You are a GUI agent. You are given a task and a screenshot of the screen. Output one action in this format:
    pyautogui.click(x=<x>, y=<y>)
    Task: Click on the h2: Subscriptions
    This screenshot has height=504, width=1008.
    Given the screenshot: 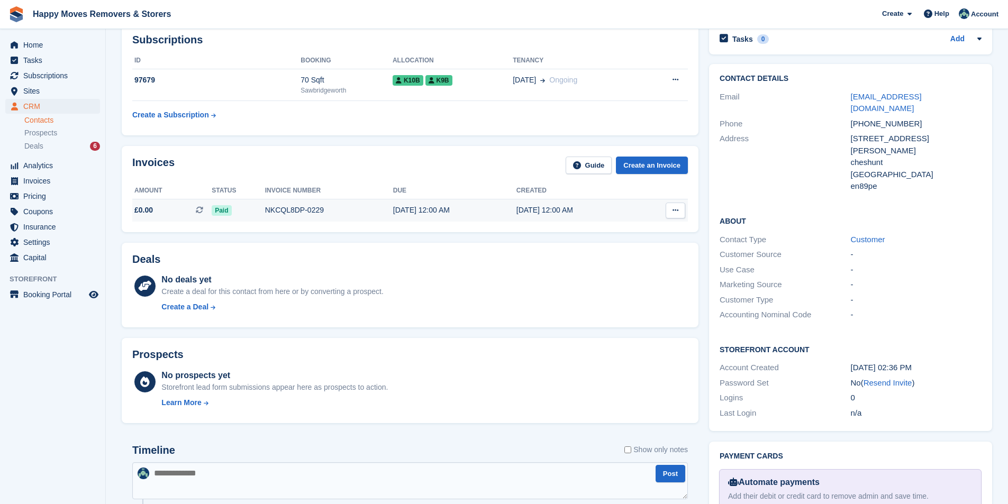 What is the action you would take?
    pyautogui.click(x=410, y=40)
    